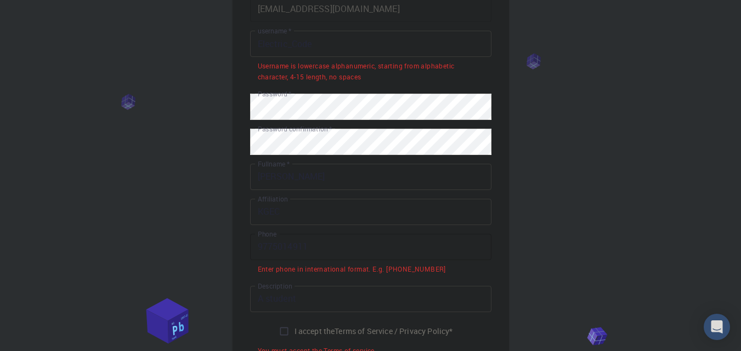 The image size is (741, 351). I want to click on span: I accept the, so click(315, 332).